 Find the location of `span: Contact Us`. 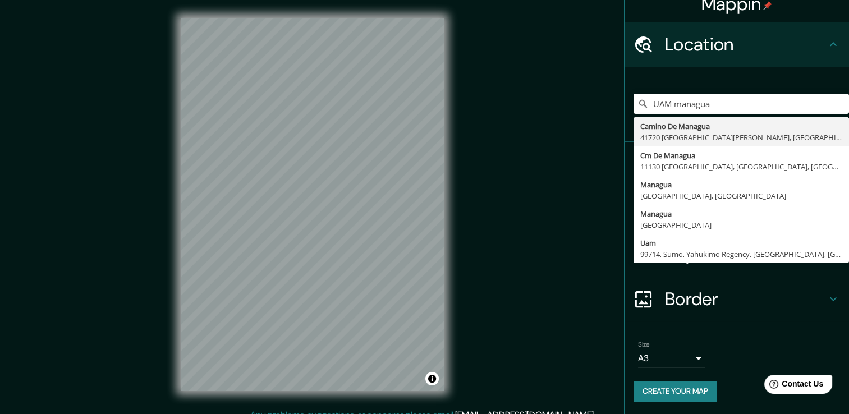

span: Contact Us is located at coordinates (53, 13).